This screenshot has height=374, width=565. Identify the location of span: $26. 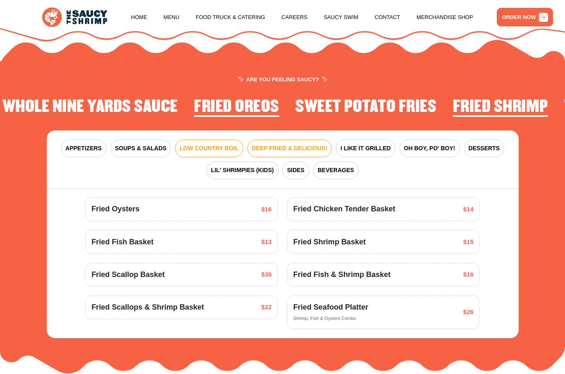
(468, 312).